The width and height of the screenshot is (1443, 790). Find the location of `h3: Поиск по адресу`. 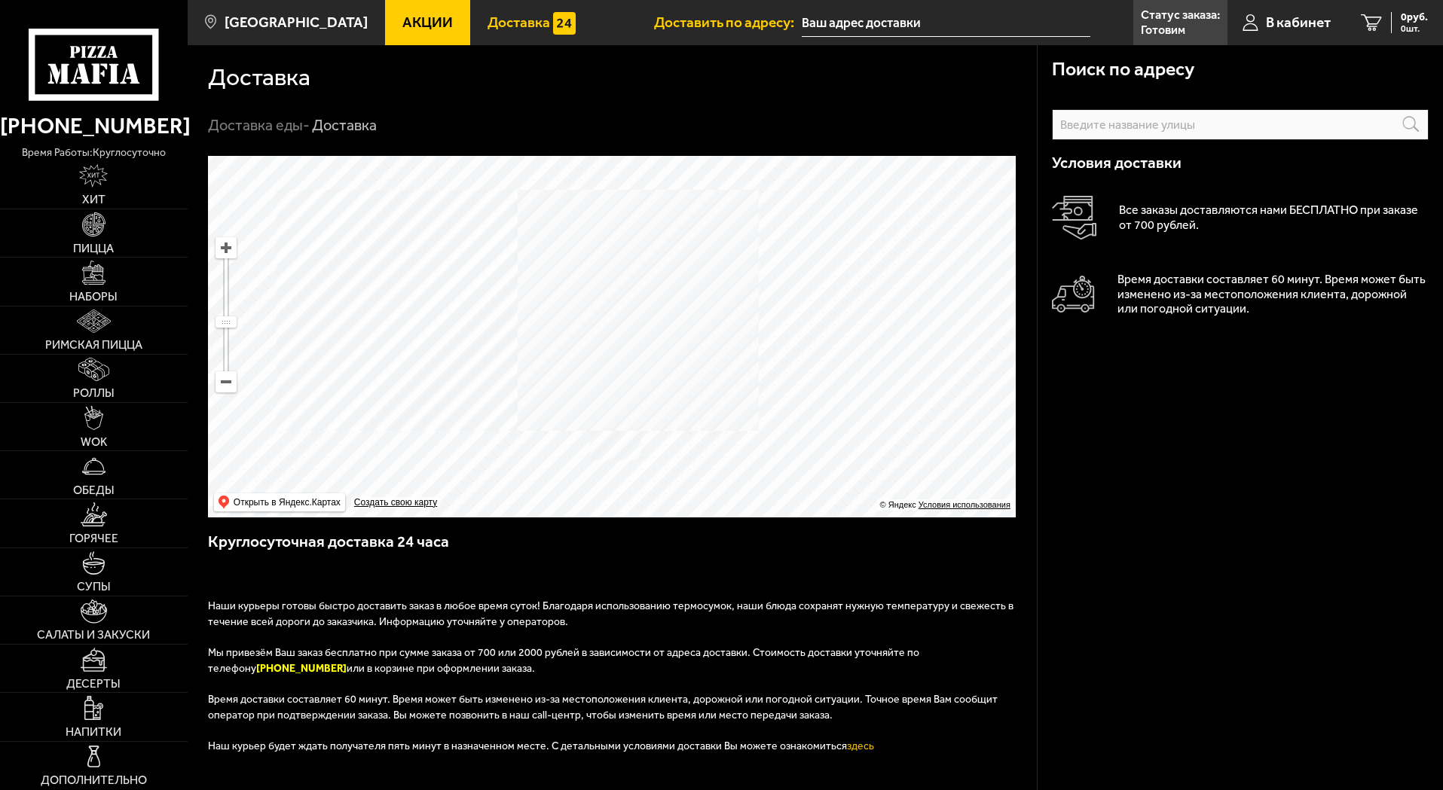

h3: Поиск по адресу is located at coordinates (1123, 69).